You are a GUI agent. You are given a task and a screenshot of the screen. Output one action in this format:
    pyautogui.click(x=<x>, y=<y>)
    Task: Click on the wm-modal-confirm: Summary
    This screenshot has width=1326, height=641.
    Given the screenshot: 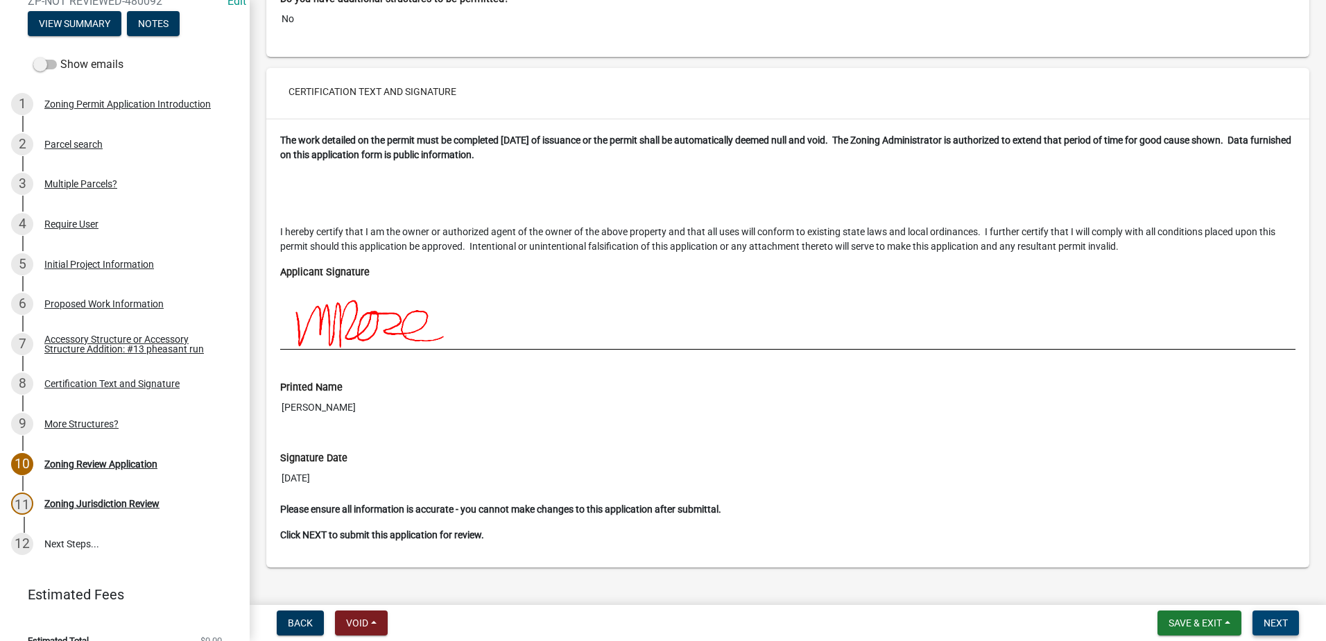 What is the action you would take?
    pyautogui.click(x=74, y=25)
    